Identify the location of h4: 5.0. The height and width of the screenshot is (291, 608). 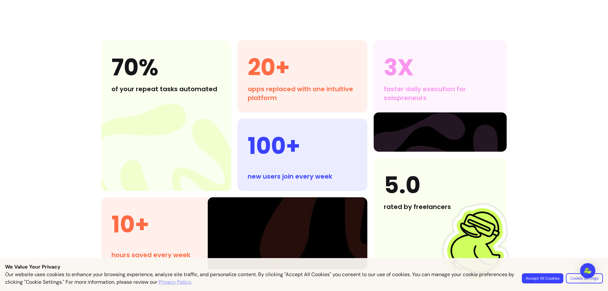
(440, 185).